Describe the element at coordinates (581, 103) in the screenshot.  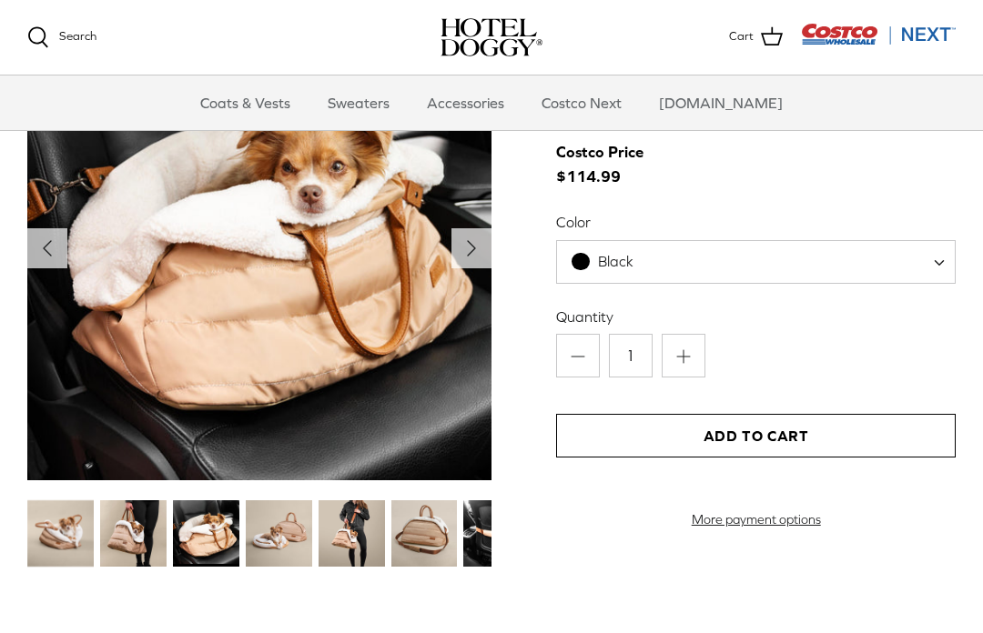
I see `a: Costco Next` at that location.